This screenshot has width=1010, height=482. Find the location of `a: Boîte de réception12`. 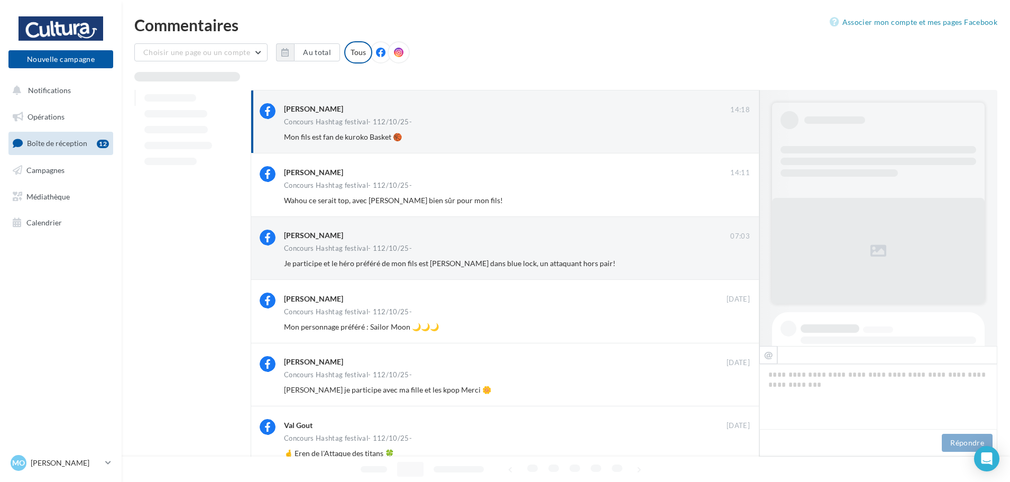

a: Boîte de réception12 is located at coordinates (61, 143).